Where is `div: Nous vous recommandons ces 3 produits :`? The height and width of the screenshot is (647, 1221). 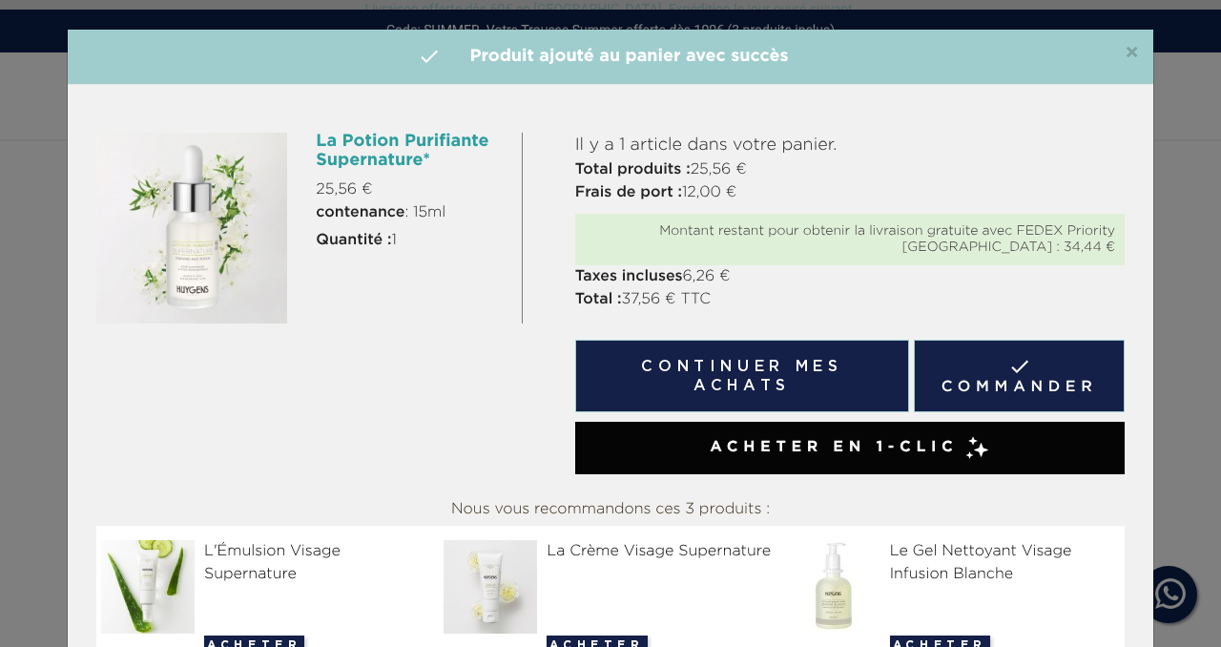 div: Nous vous recommandons ces 3 produits : is located at coordinates (611, 509).